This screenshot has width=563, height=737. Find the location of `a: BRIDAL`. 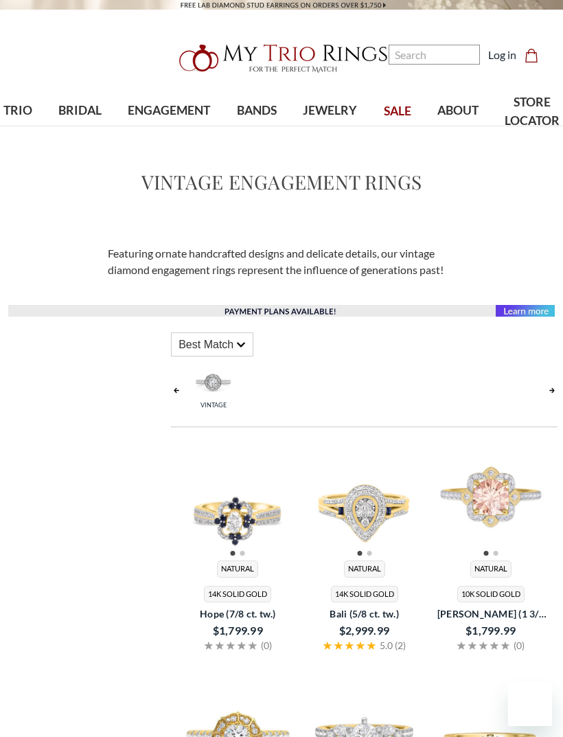

a: BRIDAL is located at coordinates (80, 111).